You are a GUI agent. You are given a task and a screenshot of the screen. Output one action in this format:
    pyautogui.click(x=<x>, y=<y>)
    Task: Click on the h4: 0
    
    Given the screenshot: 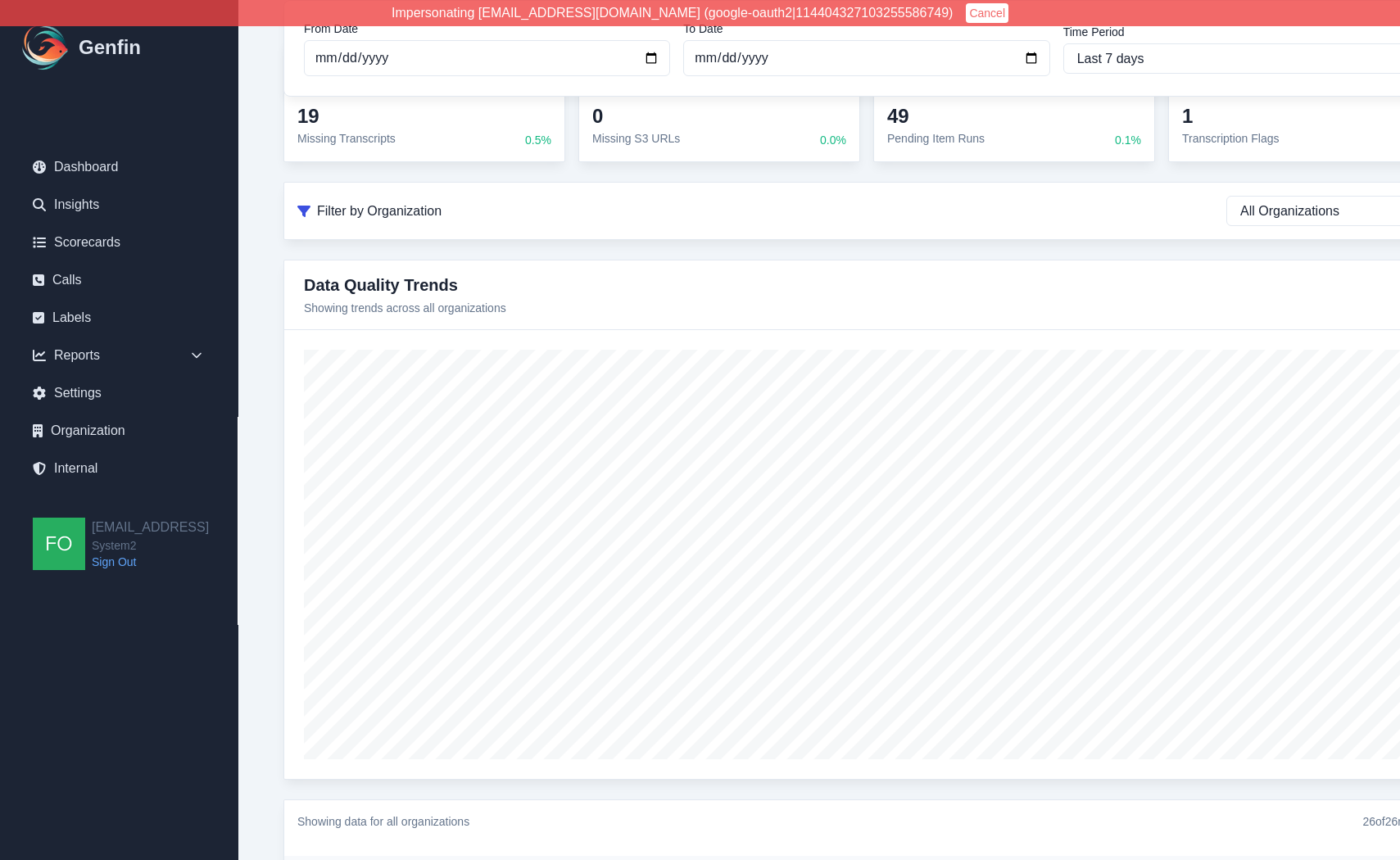 What is the action you would take?
    pyautogui.click(x=635, y=117)
    